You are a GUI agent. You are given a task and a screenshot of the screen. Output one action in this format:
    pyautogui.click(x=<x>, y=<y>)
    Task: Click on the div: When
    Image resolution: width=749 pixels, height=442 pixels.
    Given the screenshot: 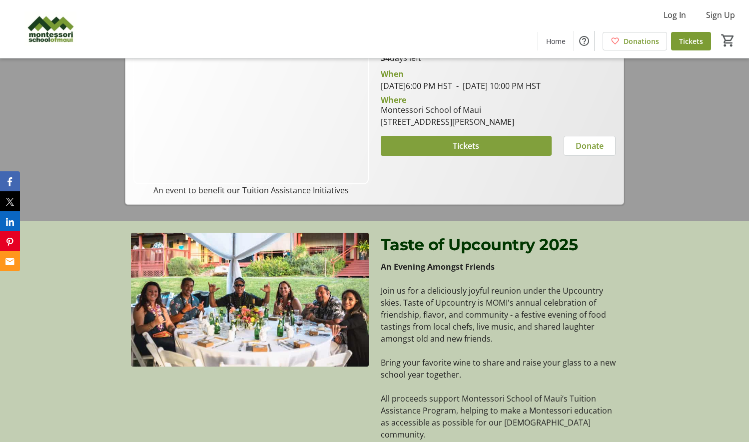 What is the action you would take?
    pyautogui.click(x=392, y=74)
    